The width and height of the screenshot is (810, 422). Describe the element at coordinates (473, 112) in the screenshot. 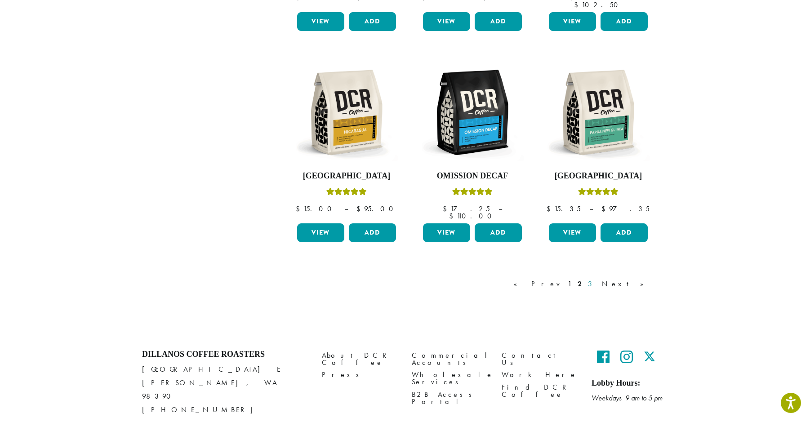

I see `img: DCR-12oz-Omission-Decaf-scaled.png` at that location.